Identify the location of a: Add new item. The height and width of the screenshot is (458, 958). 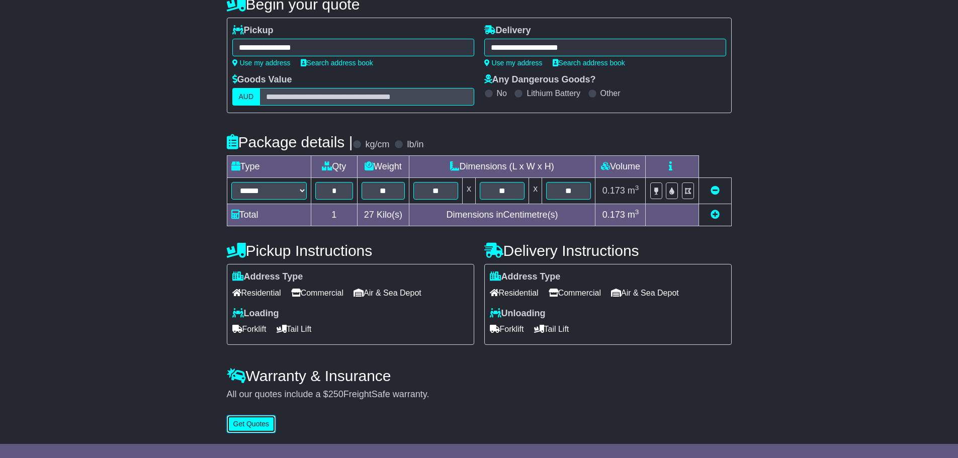
(715, 215).